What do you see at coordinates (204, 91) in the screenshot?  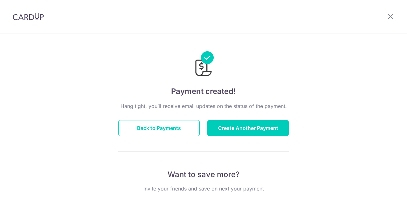 I see `h4: Payment created!` at bounding box center [204, 91].